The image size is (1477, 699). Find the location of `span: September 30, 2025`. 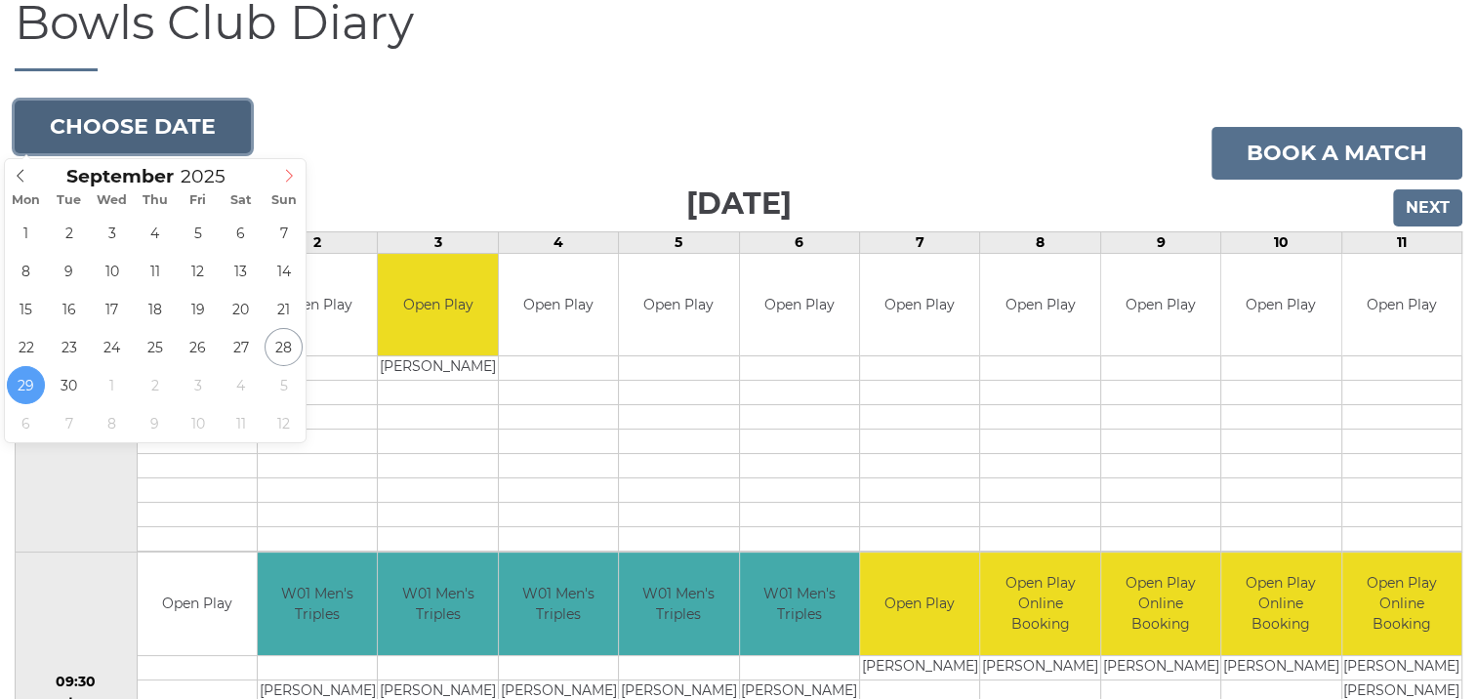

span: September 30, 2025 is located at coordinates (68, 385).